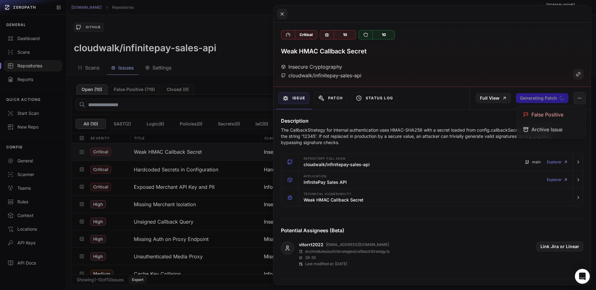 This screenshot has width=596, height=290. I want to click on button: Patch, so click(330, 98).